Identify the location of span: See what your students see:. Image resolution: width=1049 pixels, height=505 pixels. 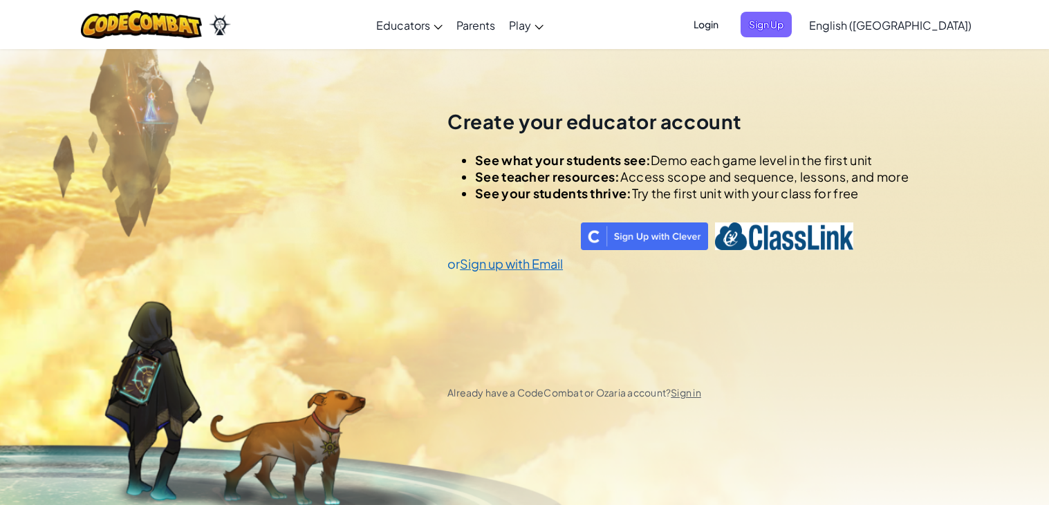
(563, 160).